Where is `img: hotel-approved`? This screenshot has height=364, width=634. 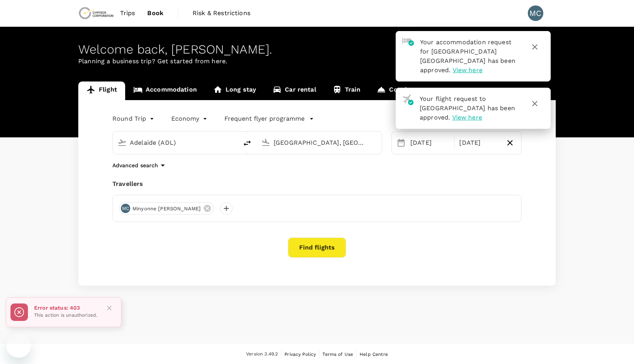
img: hotel-approved is located at coordinates (408, 41).